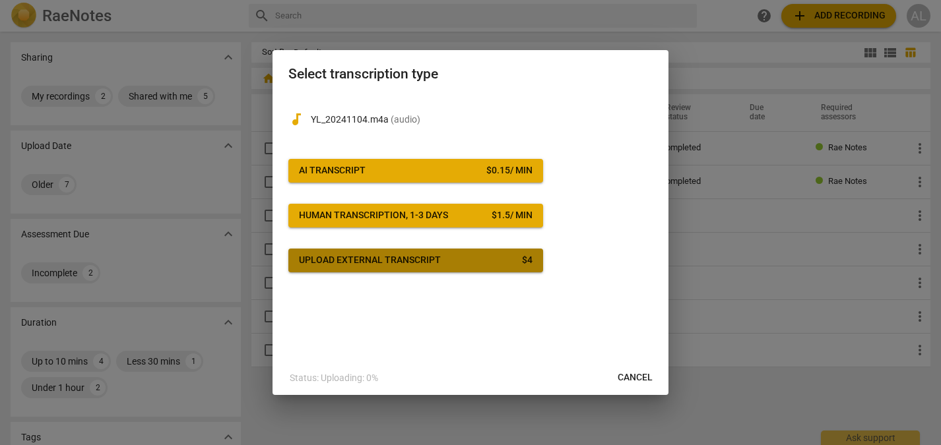 This screenshot has width=941, height=445. Describe the element at coordinates (512, 216) in the screenshot. I see `div: $ 1.5 / min` at that location.